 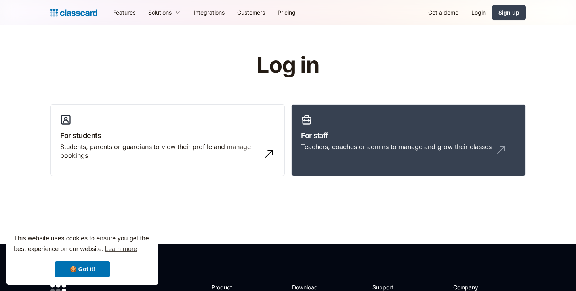 What do you see at coordinates (408, 135) in the screenshot?
I see `h3: For staff` at bounding box center [408, 135].